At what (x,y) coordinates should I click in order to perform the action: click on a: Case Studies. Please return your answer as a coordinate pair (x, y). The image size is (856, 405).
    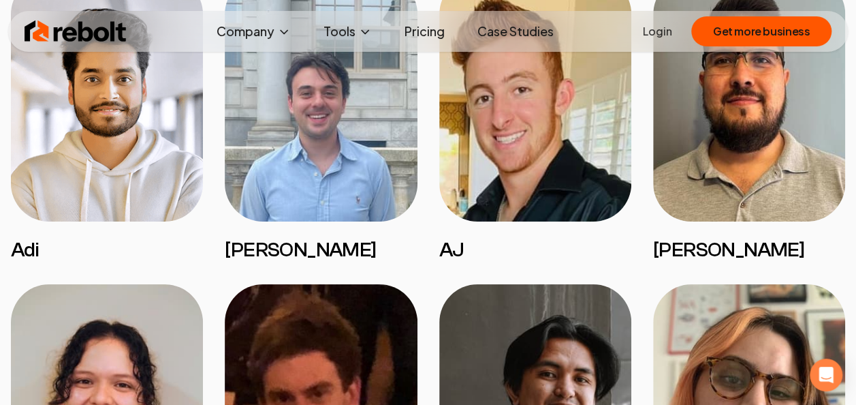
    Looking at the image, I should click on (516, 31).